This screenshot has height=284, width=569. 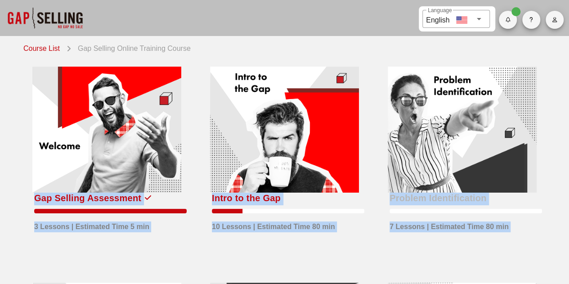 What do you see at coordinates (456, 19) in the screenshot?
I see `div: LanguageEnglish` at bounding box center [456, 19].